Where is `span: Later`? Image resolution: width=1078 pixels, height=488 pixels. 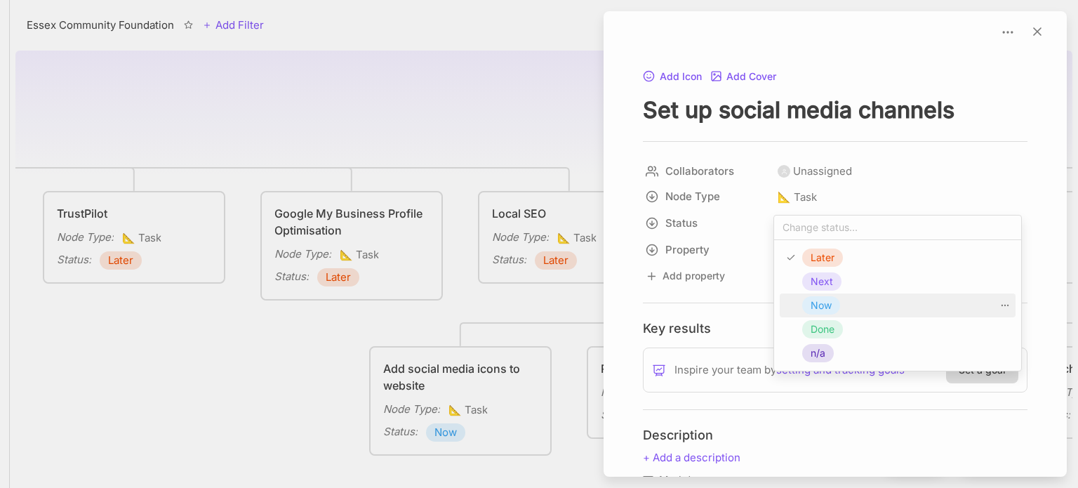 span: Later is located at coordinates (823, 258).